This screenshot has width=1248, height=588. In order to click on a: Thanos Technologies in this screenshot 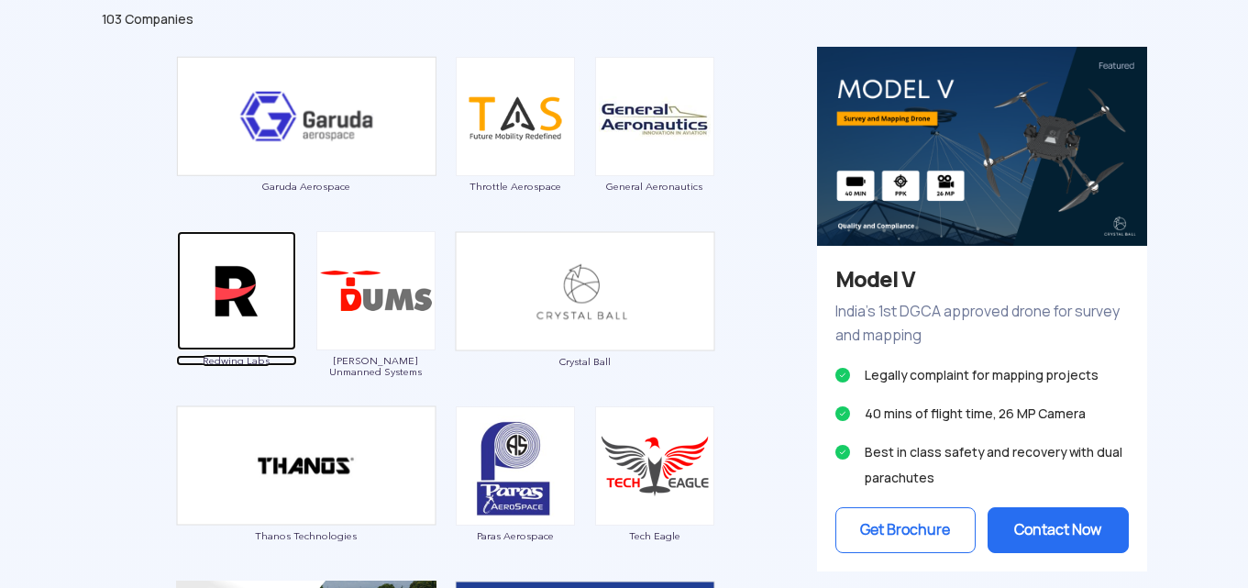, I will do `click(306, 499)`.